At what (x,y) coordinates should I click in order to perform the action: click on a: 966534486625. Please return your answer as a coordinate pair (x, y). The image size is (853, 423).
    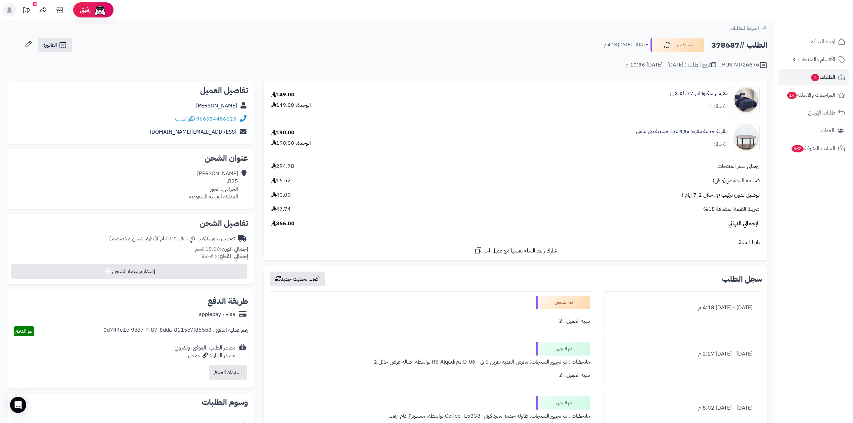
    Looking at the image, I should click on (216, 119).